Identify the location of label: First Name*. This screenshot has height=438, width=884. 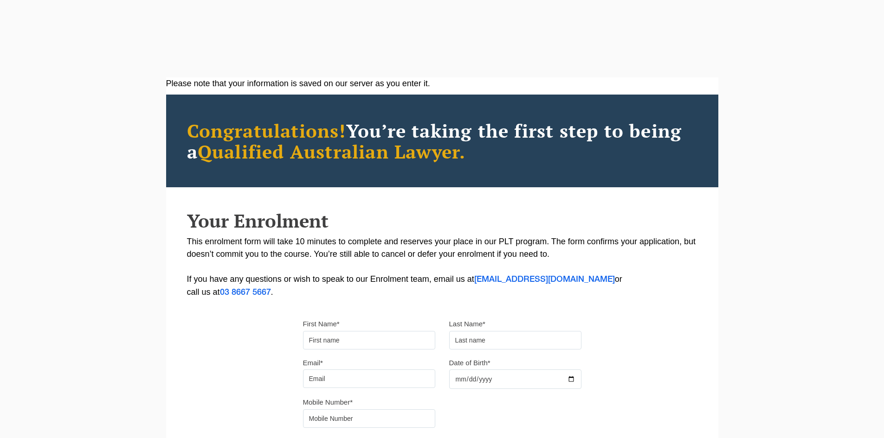
(321, 324).